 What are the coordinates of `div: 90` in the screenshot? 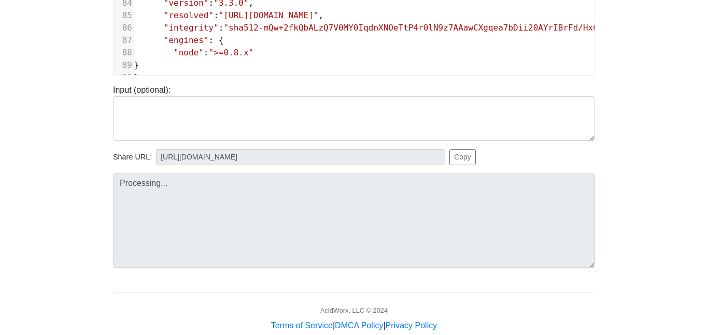 It's located at (123, 78).